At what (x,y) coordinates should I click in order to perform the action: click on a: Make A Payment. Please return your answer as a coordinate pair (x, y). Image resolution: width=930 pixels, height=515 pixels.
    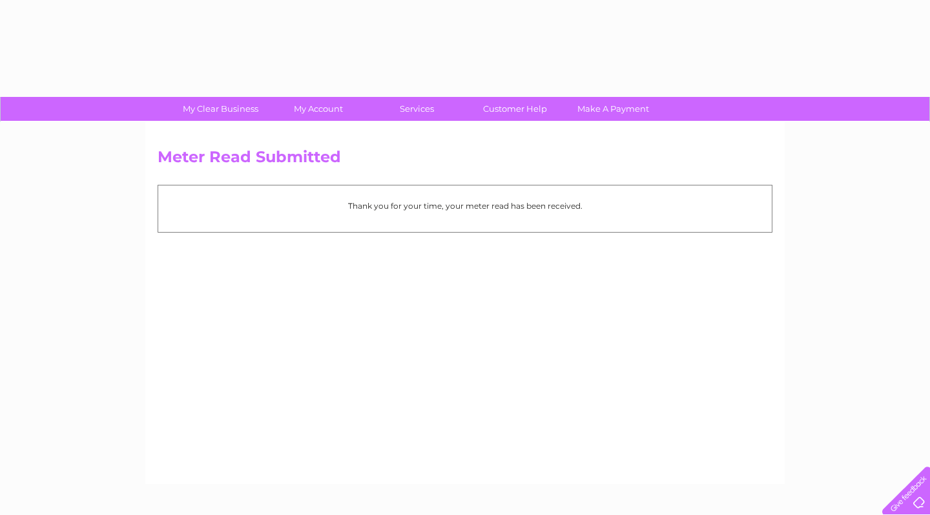
    Looking at the image, I should click on (613, 109).